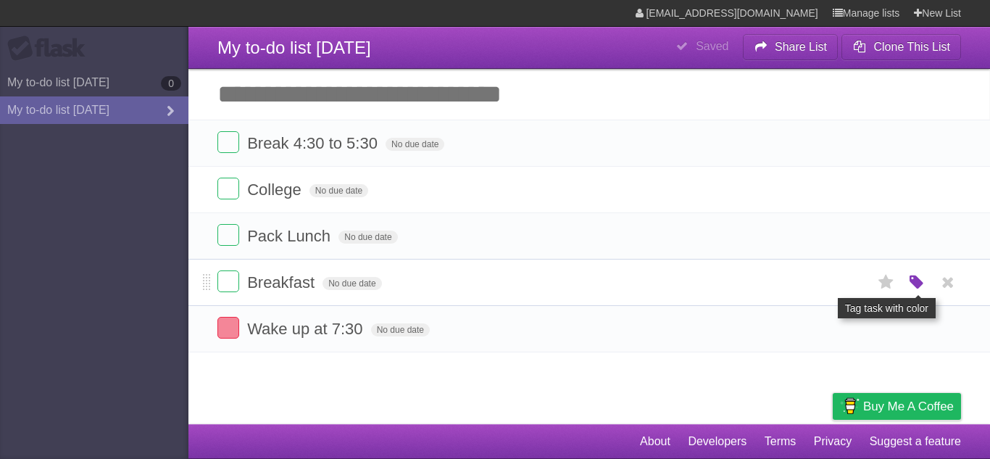  What do you see at coordinates (51, 49) in the screenshot?
I see `div: Flask` at bounding box center [51, 49].